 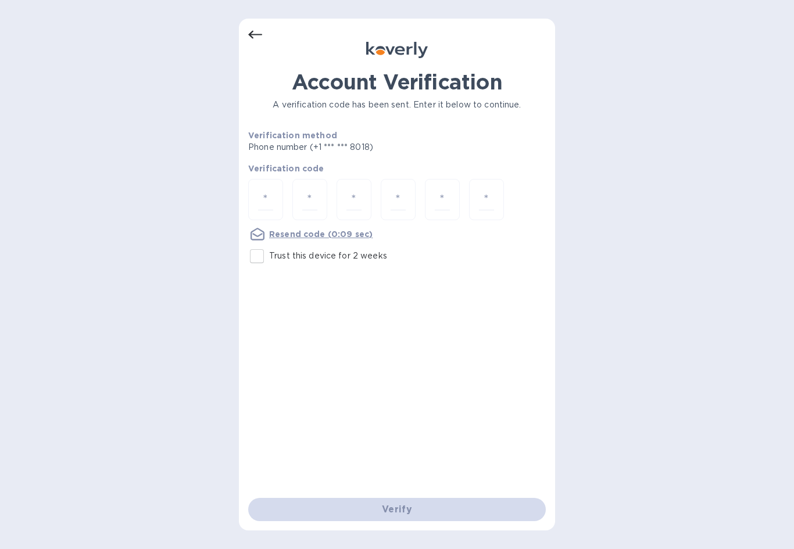 I want to click on u: Resend code (0:09 sec), so click(x=321, y=234).